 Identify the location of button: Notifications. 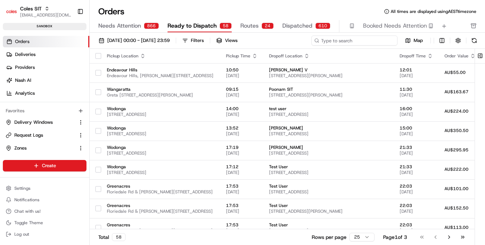
(44, 200).